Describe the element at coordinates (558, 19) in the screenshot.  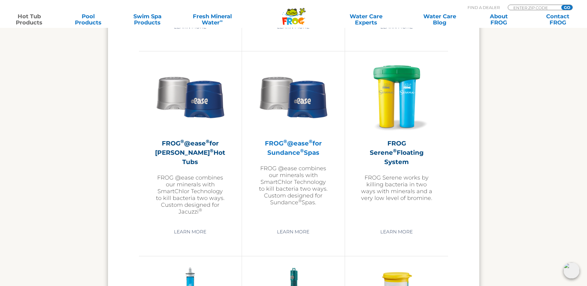
I see `a: ContactFROG` at that location.